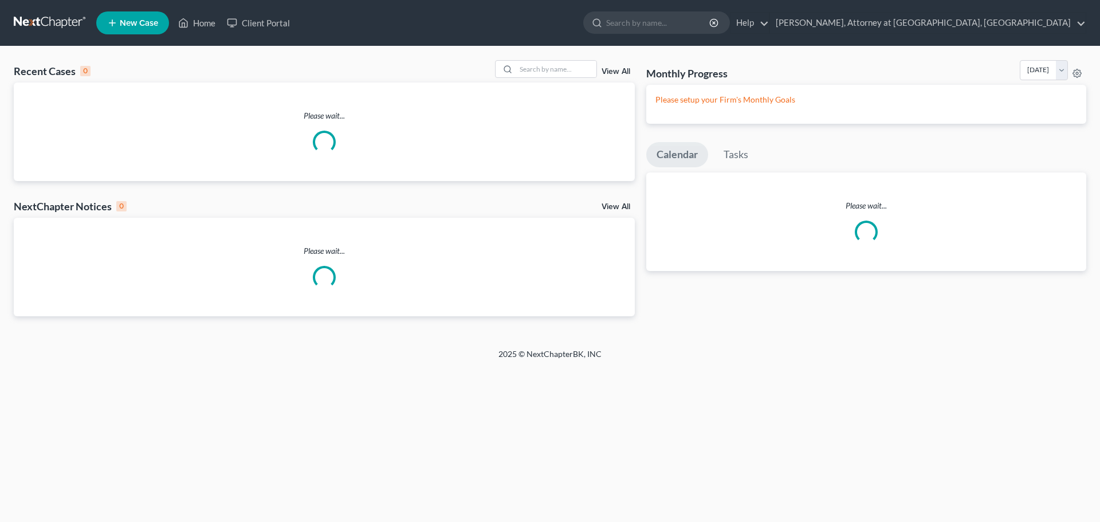  I want to click on a: Help, so click(750, 23).